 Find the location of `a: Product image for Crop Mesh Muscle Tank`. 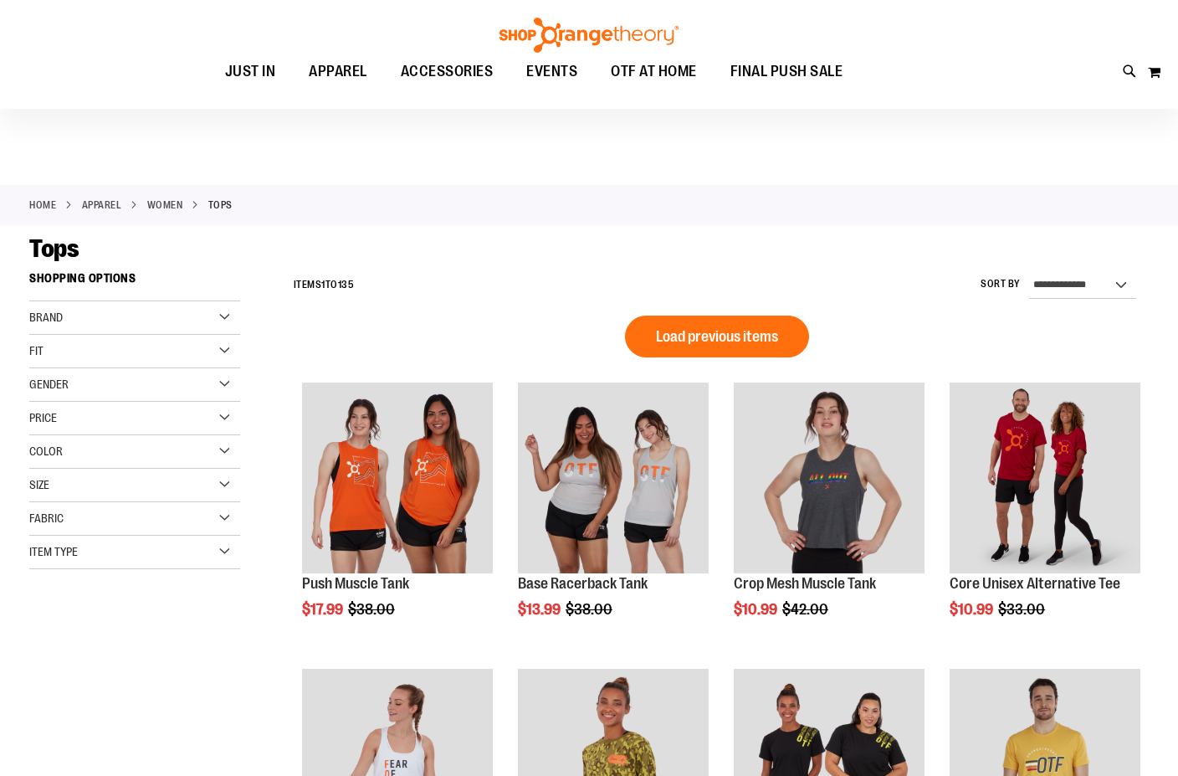

a: Product image for Crop Mesh Muscle Tank is located at coordinates (829, 479).